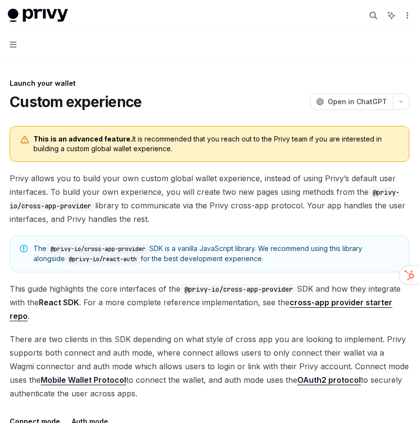 Image resolution: width=419 pixels, height=423 pixels. Describe the element at coordinates (329, 380) in the screenshot. I see `a: OAuth2 protocol` at that location.